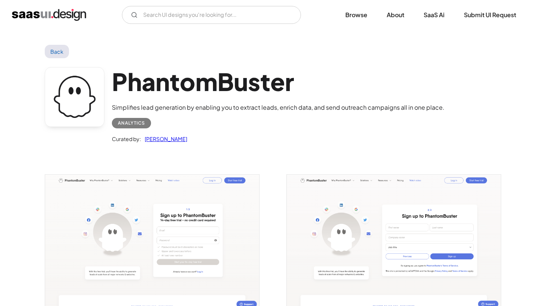  Describe the element at coordinates (434, 15) in the screenshot. I see `a: SaaS Ai` at that location.